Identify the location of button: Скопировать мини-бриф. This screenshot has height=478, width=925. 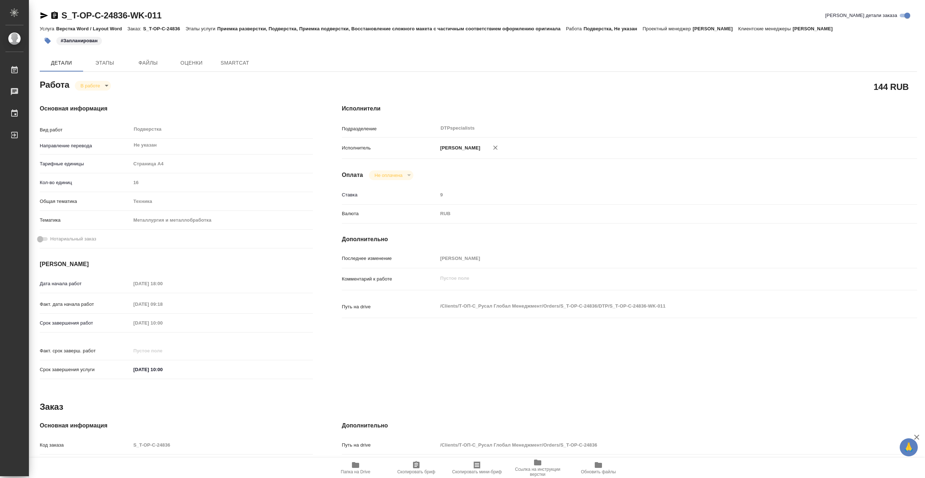
(477, 468).